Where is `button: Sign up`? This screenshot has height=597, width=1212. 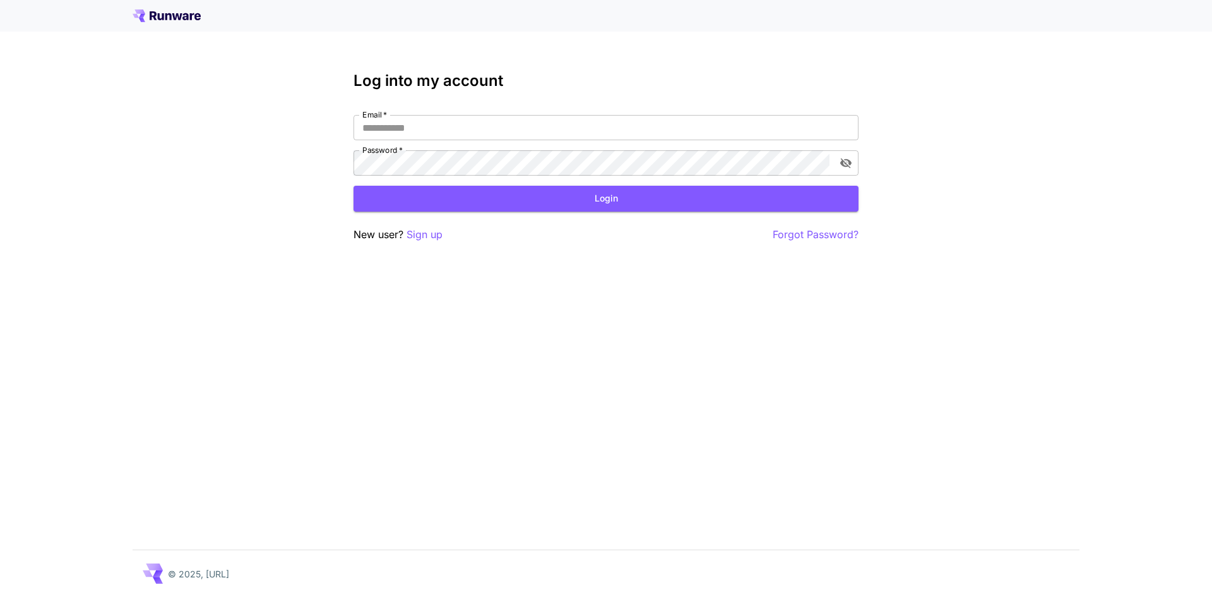
button: Sign up is located at coordinates (424, 234).